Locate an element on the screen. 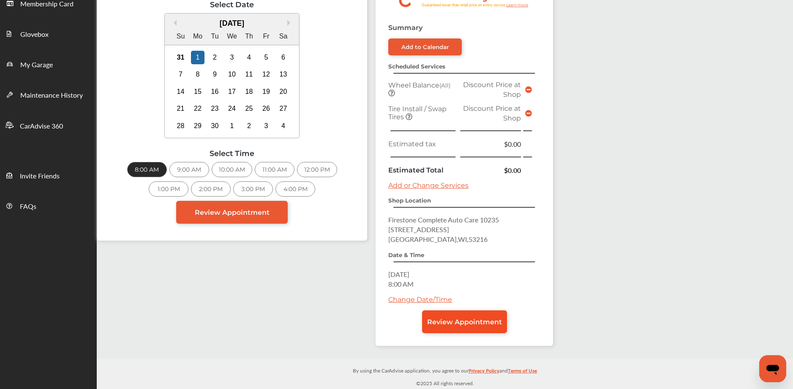 The width and height of the screenshot is (793, 389). div: Th is located at coordinates (249, 36).